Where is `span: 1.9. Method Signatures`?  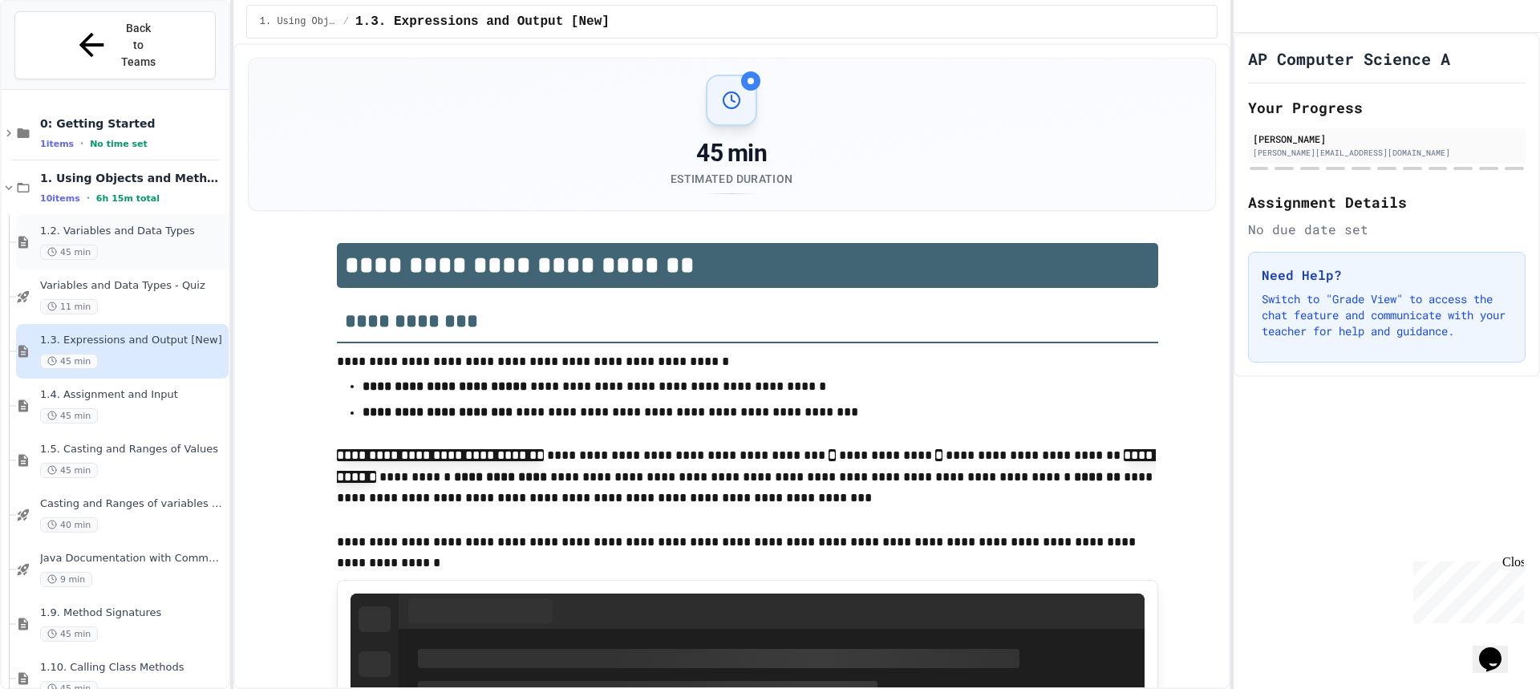
span: 1.9. Method Signatures is located at coordinates (132, 613).